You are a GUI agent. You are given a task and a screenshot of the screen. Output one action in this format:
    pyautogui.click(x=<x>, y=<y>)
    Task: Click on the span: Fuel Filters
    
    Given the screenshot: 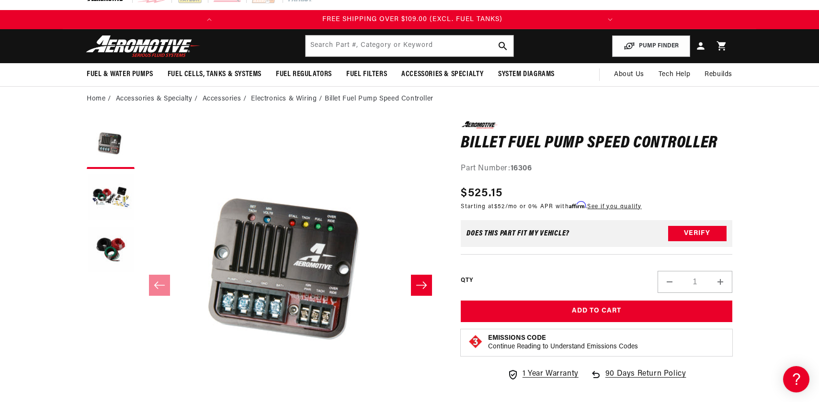 What is the action you would take?
    pyautogui.click(x=366, y=74)
    